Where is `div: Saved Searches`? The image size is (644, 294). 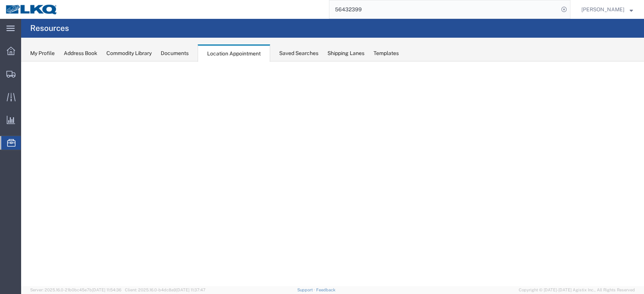
div: Saved Searches is located at coordinates (299, 53).